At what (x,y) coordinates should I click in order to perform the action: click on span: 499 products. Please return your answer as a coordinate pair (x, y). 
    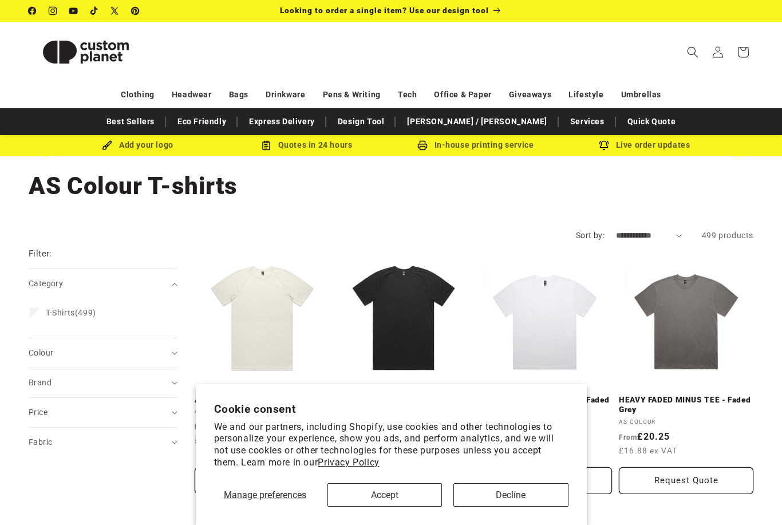
    Looking at the image, I should click on (728, 235).